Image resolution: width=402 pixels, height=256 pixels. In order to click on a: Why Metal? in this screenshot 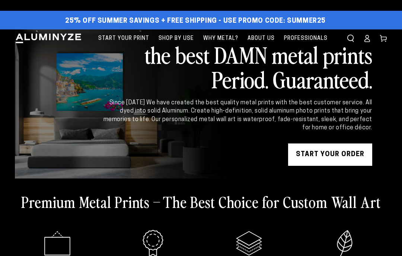, I will do `click(221, 38)`.